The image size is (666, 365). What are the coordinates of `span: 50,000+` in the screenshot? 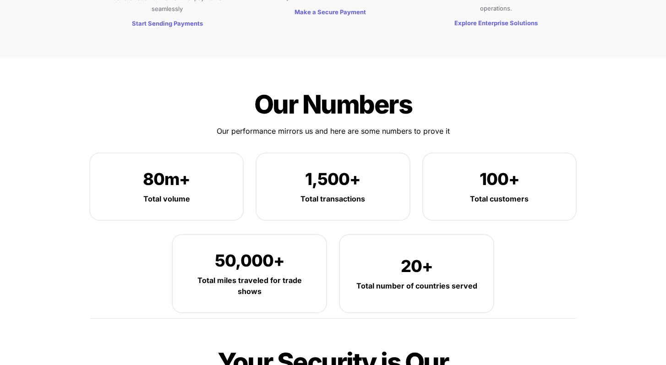 It's located at (250, 261).